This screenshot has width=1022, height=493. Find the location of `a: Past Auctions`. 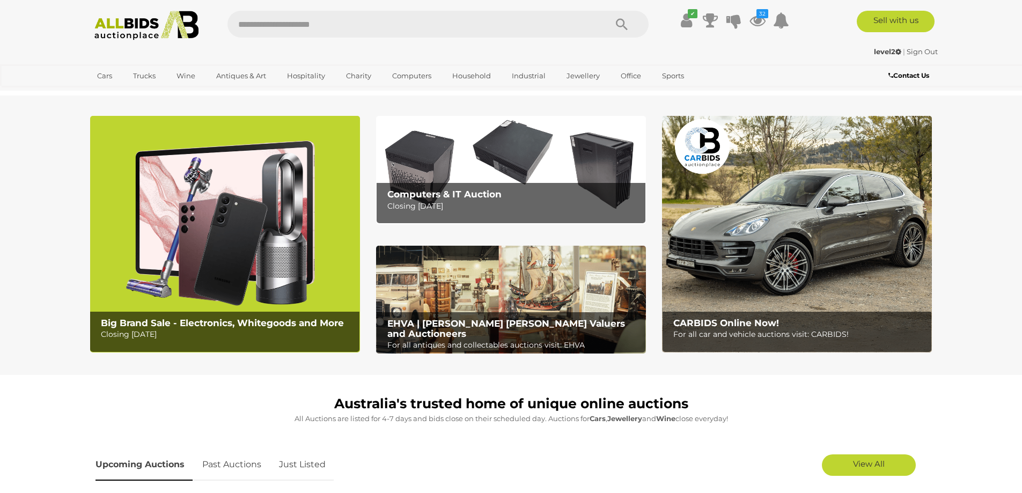

a: Past Auctions is located at coordinates (232, 465).